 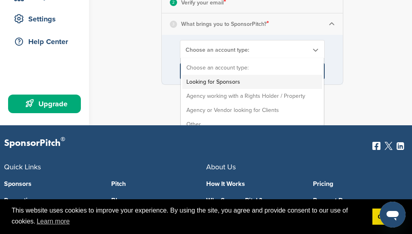 What do you see at coordinates (173, 24) in the screenshot?
I see `div: 3` at bounding box center [173, 24].